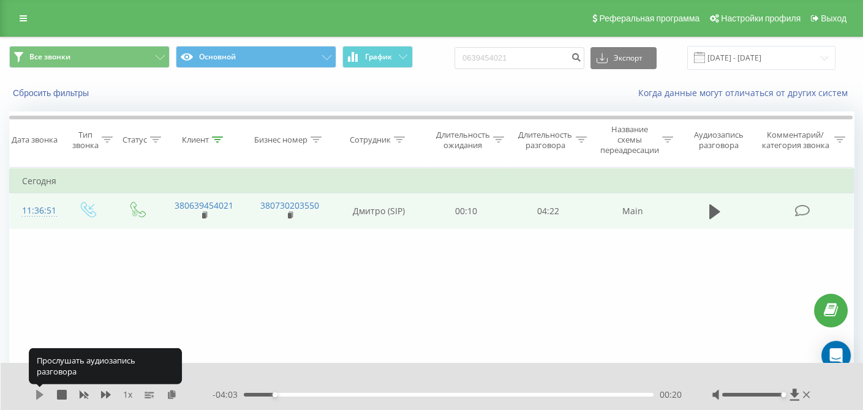  Describe the element at coordinates (519, 58) in the screenshot. I see `input: Поиск по номеру` at that location.